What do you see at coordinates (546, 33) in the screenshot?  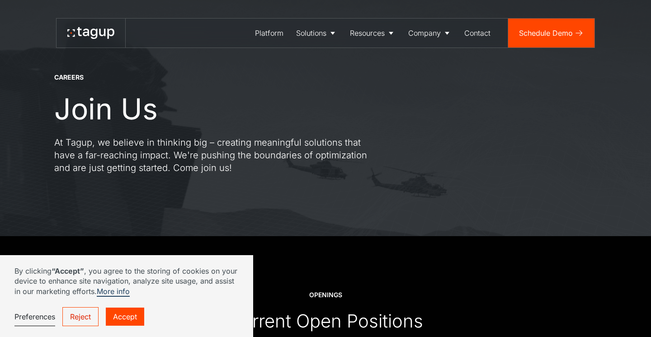 I see `div: Schedule Demo` at bounding box center [546, 33].